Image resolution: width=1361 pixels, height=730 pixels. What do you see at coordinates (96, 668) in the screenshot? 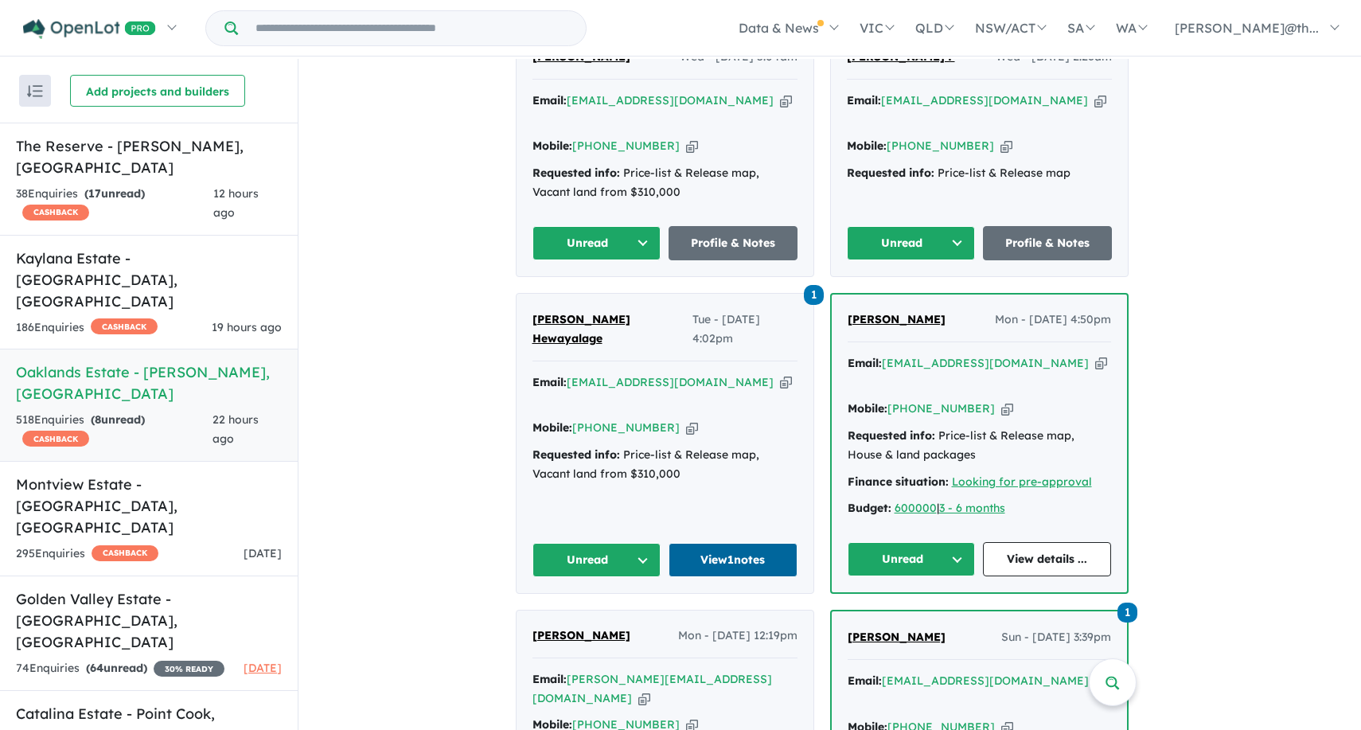
I see `span: 64` at bounding box center [96, 668].